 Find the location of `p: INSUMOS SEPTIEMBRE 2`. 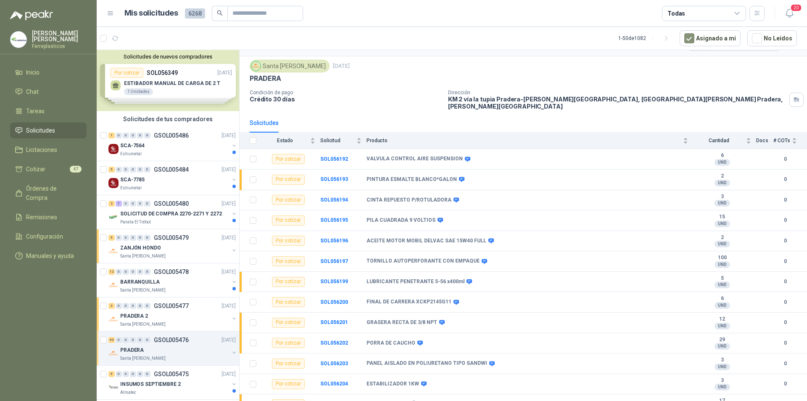

p: INSUMOS SEPTIEMBRE 2 is located at coordinates (150, 384).